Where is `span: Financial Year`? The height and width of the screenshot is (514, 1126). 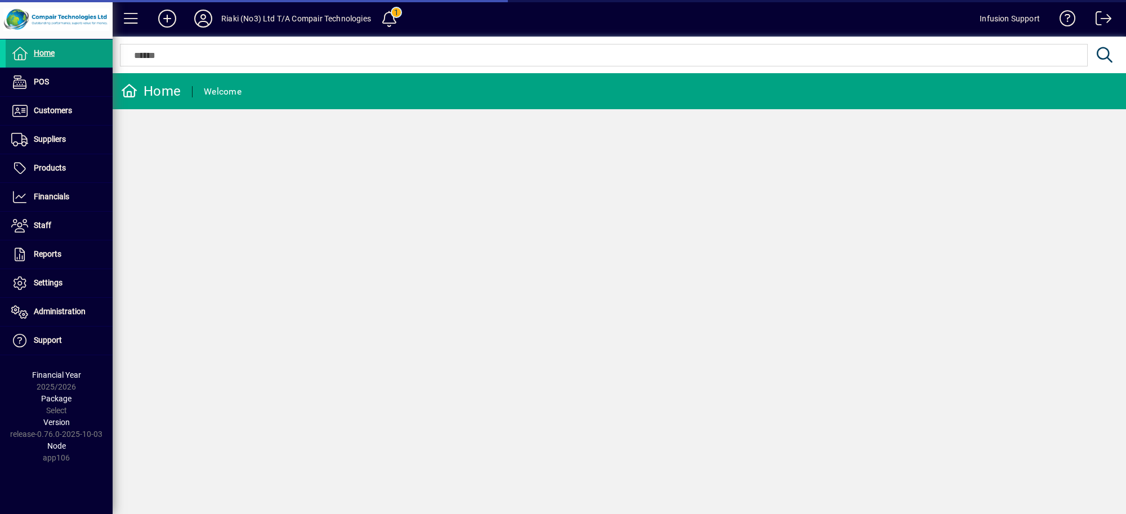
span: Financial Year is located at coordinates (56, 375).